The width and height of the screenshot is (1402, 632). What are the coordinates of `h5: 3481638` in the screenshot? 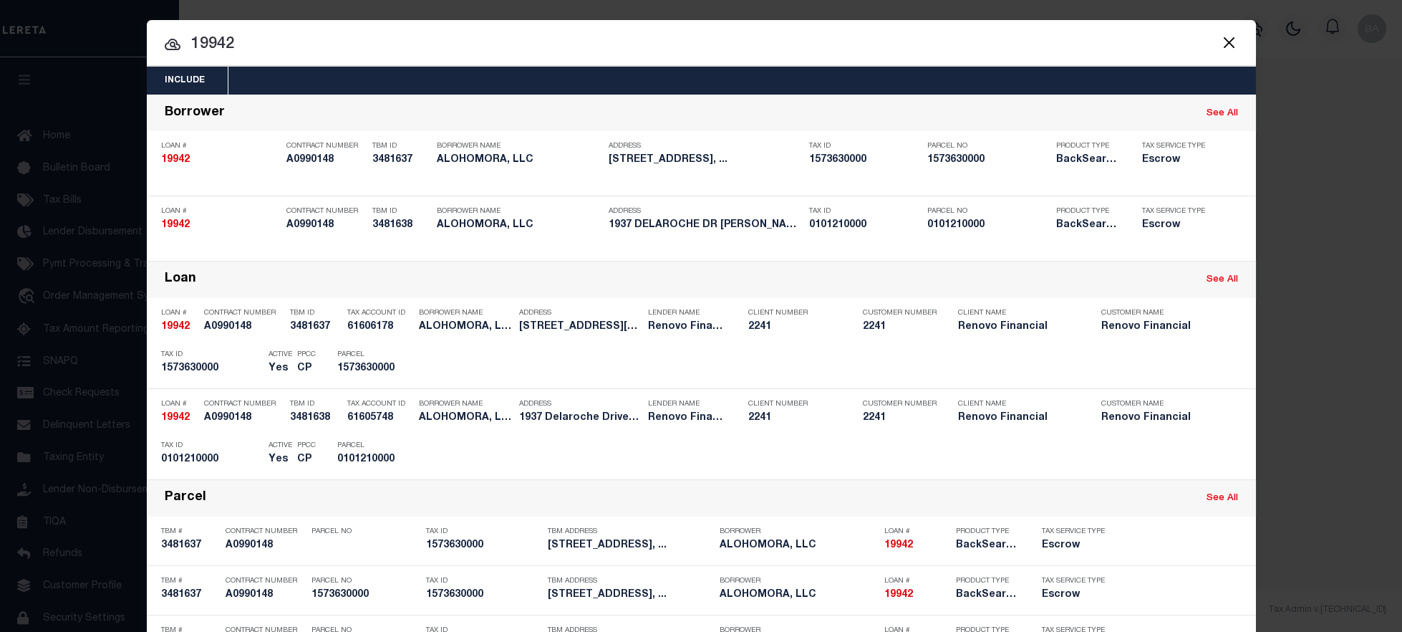 It's located at (315, 418).